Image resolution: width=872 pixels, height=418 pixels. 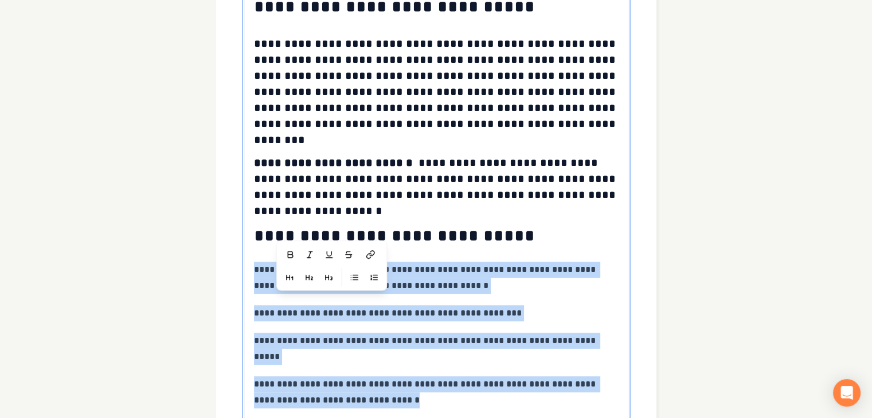 I want to click on button: Link, so click(x=370, y=254).